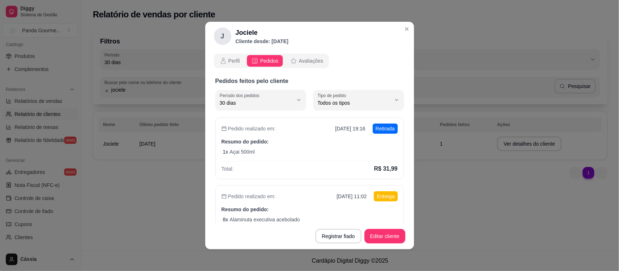  Describe the element at coordinates (234, 61) in the screenshot. I see `span: Perfil` at that location.